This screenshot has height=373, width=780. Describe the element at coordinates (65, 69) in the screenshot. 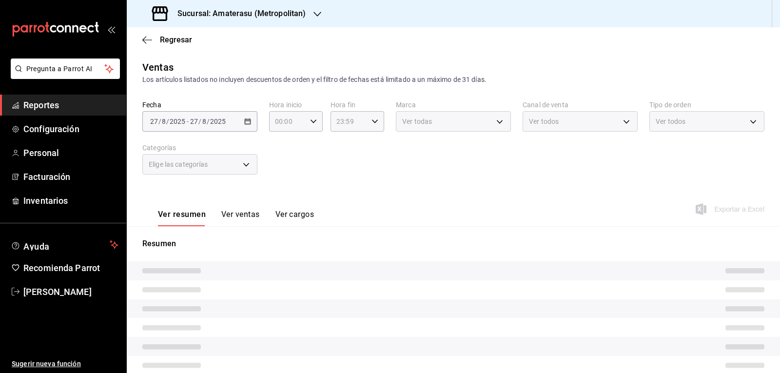

I see `button: Pregunta a Parrot AI` at that location.